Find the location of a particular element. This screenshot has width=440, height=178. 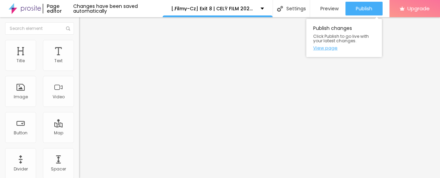

span: Preview is located at coordinates (329, 9).